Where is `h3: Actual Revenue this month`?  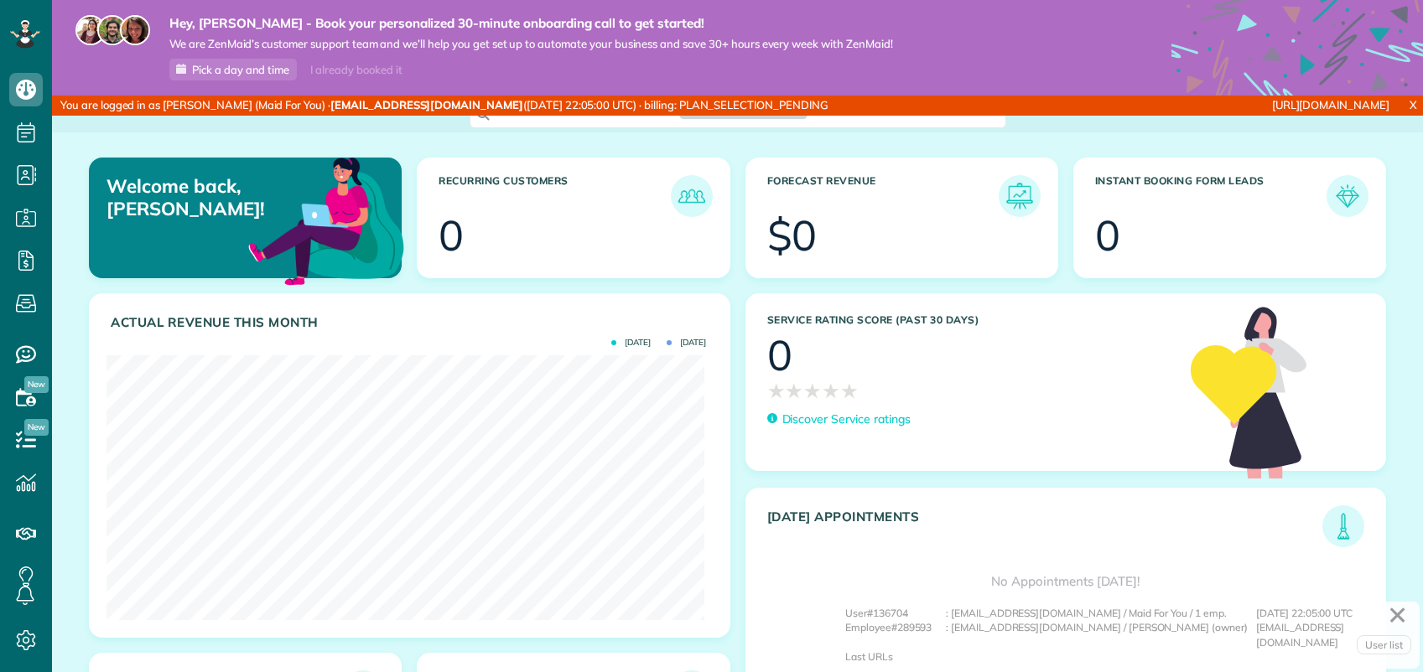 h3: Actual Revenue this month is located at coordinates (412, 323).